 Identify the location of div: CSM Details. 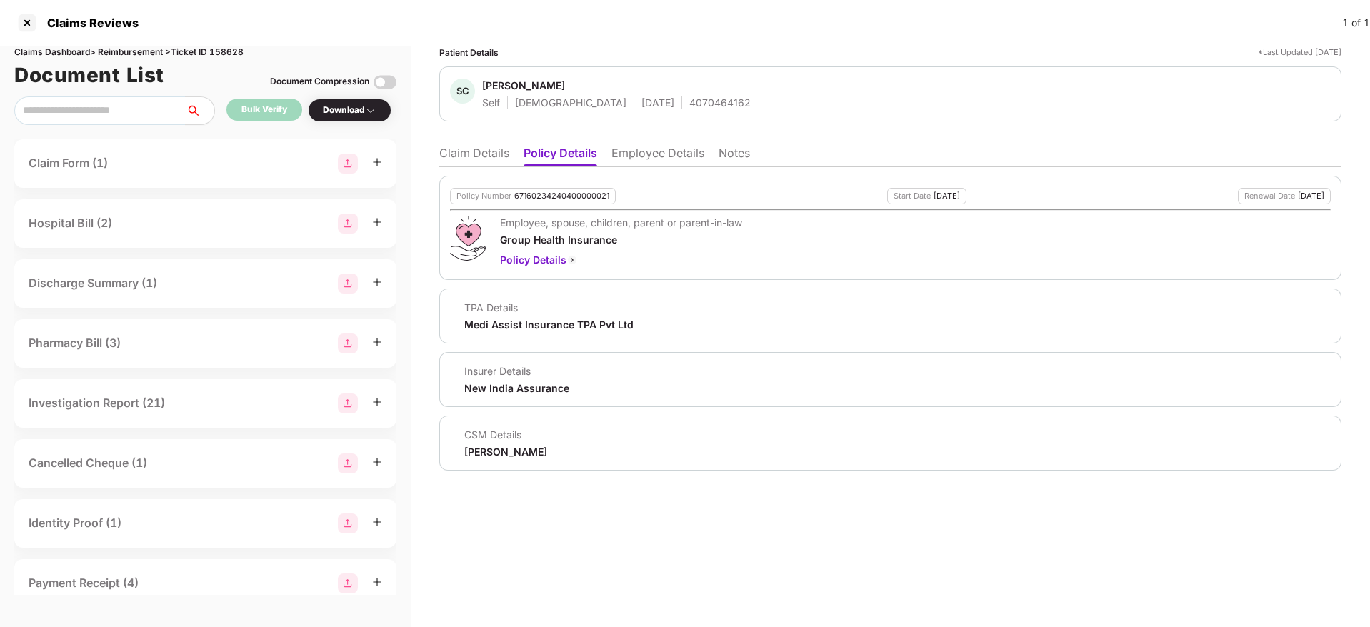
(506, 434).